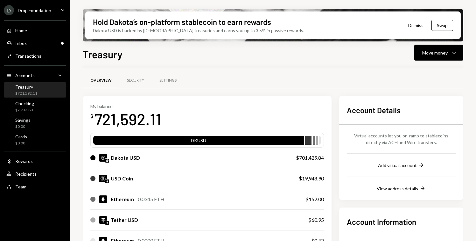  I want to click on div: Add virtual account, so click(398, 165).